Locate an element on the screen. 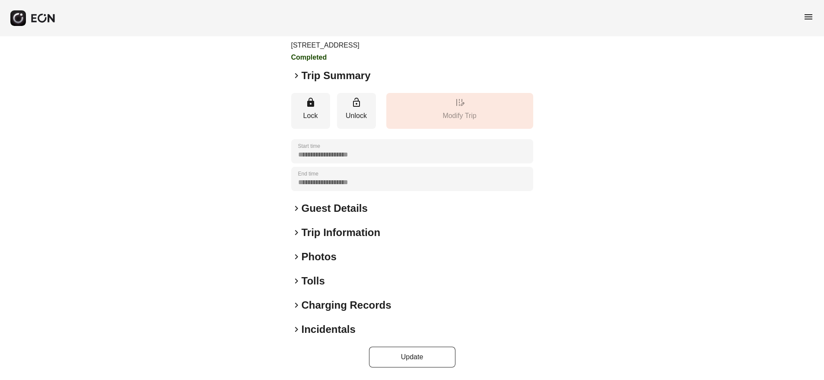  span: lock is located at coordinates (311, 102).